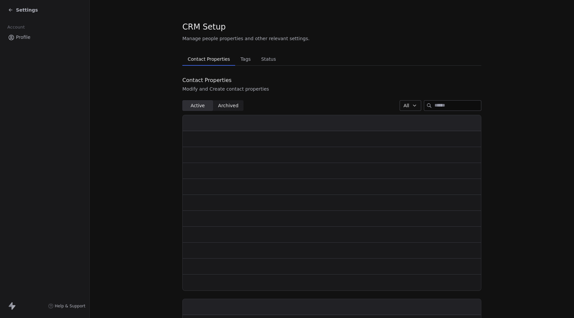 The width and height of the screenshot is (574, 318). What do you see at coordinates (228, 106) in the screenshot?
I see `span: Archived` at bounding box center [228, 106].